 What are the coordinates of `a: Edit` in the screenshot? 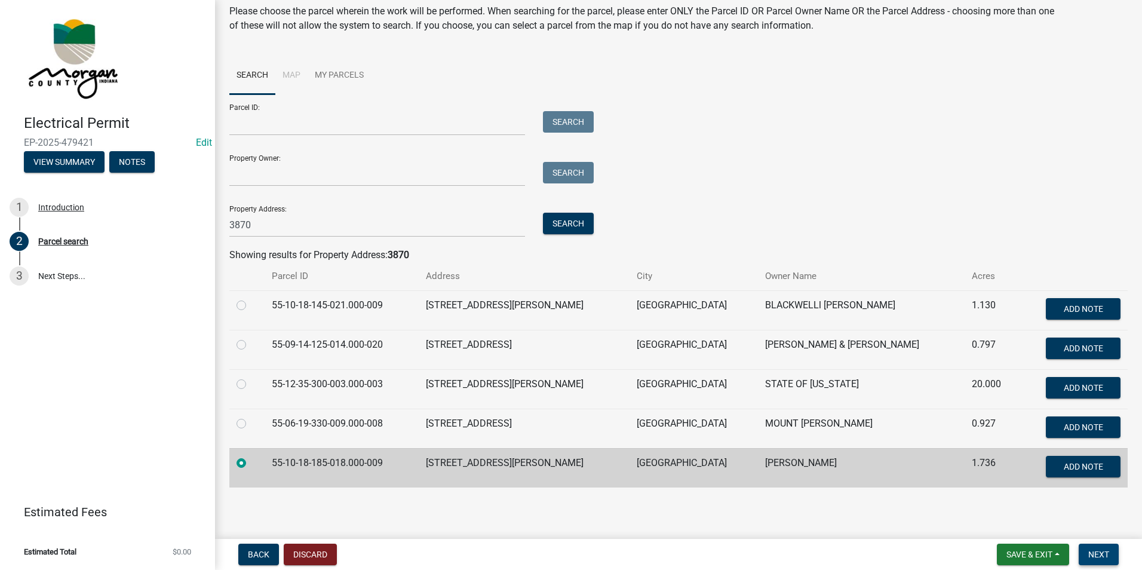 It's located at (204, 142).